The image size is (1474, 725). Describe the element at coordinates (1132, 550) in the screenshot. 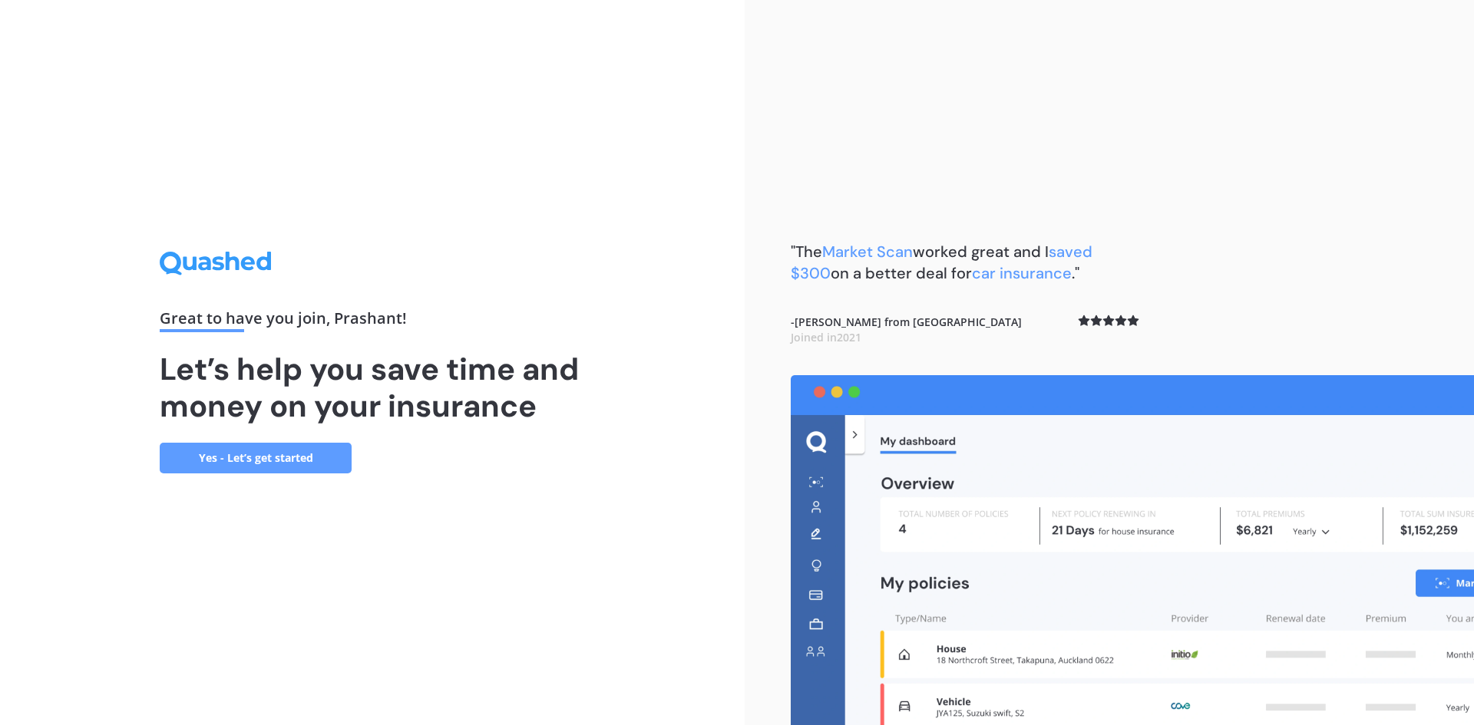

I see `img: dashboard.webp` at that location.